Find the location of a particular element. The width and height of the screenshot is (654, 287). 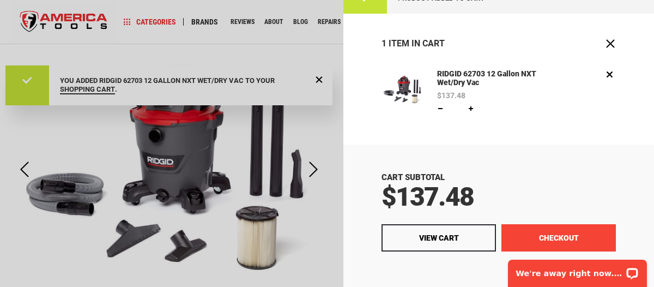

a: View Cart is located at coordinates (439, 238).